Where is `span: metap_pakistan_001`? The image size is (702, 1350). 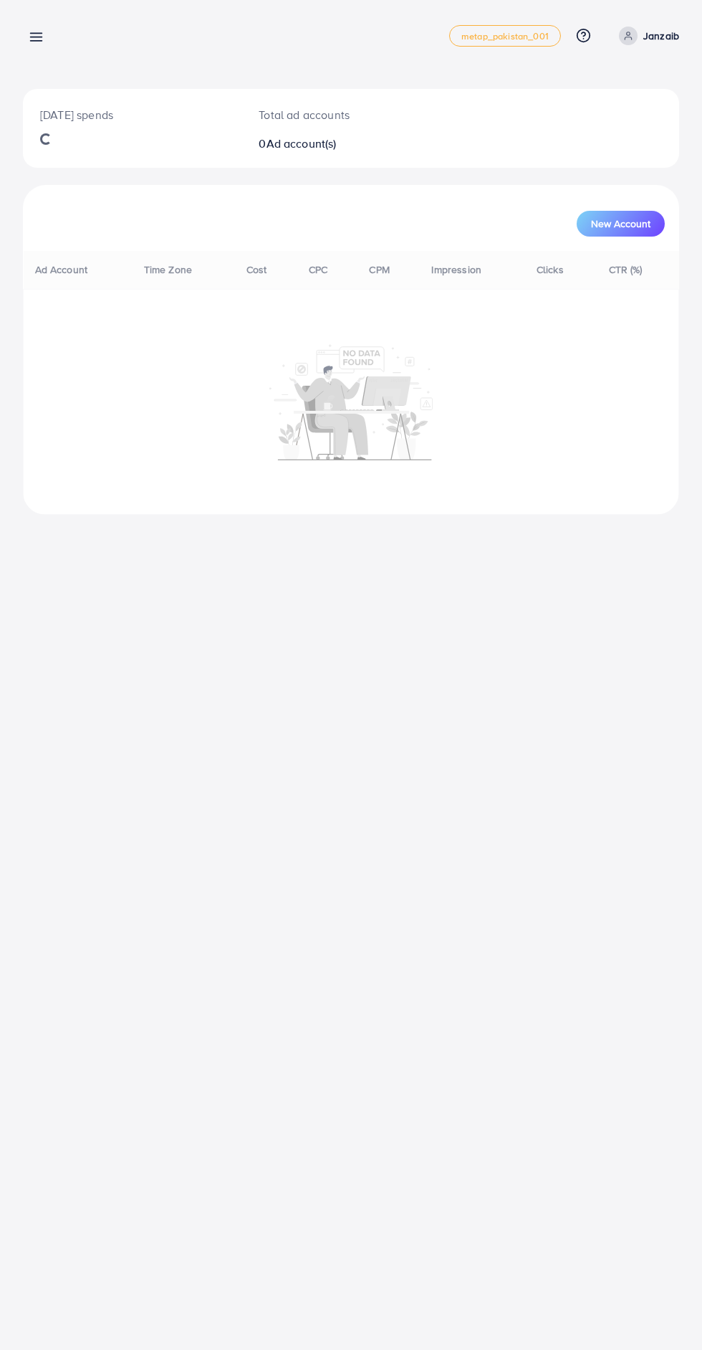 span: metap_pakistan_001 is located at coordinates (505, 36).